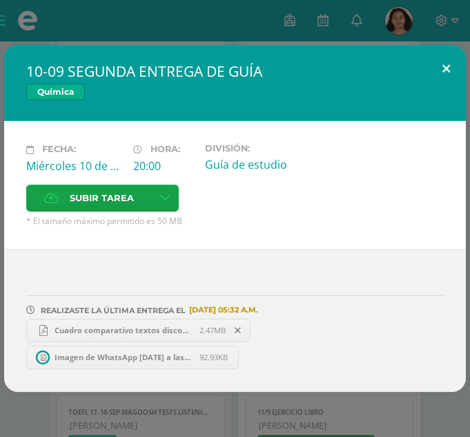 This screenshot has width=470, height=437. What do you see at coordinates (446, 68) in the screenshot?
I see `button: Close (Esc)` at bounding box center [446, 68].